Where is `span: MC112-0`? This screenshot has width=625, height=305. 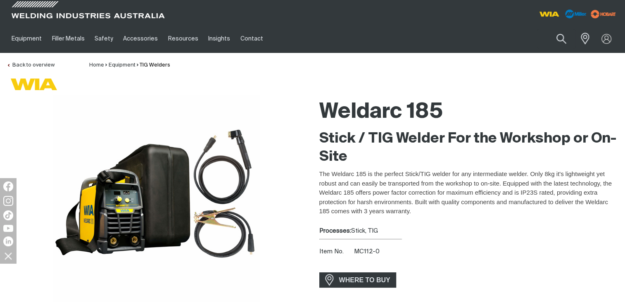
span: MC112-0 is located at coordinates (367, 251).